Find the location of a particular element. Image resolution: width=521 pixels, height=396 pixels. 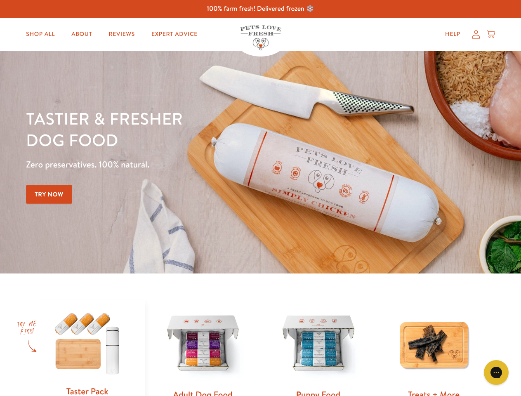

img: Pets Love Fresh is located at coordinates (260, 38).